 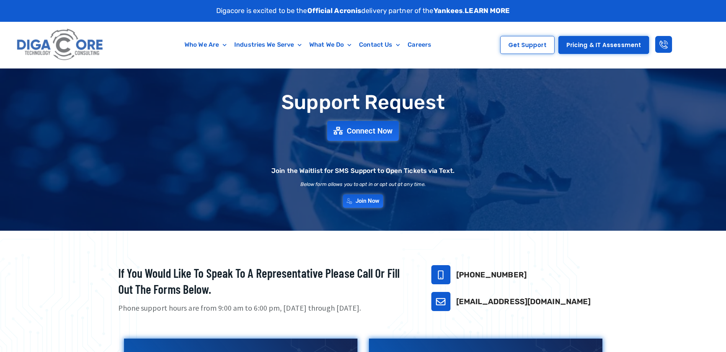 What do you see at coordinates (441, 302) in the screenshot?
I see `a: support@digacore.com` at bounding box center [441, 302].